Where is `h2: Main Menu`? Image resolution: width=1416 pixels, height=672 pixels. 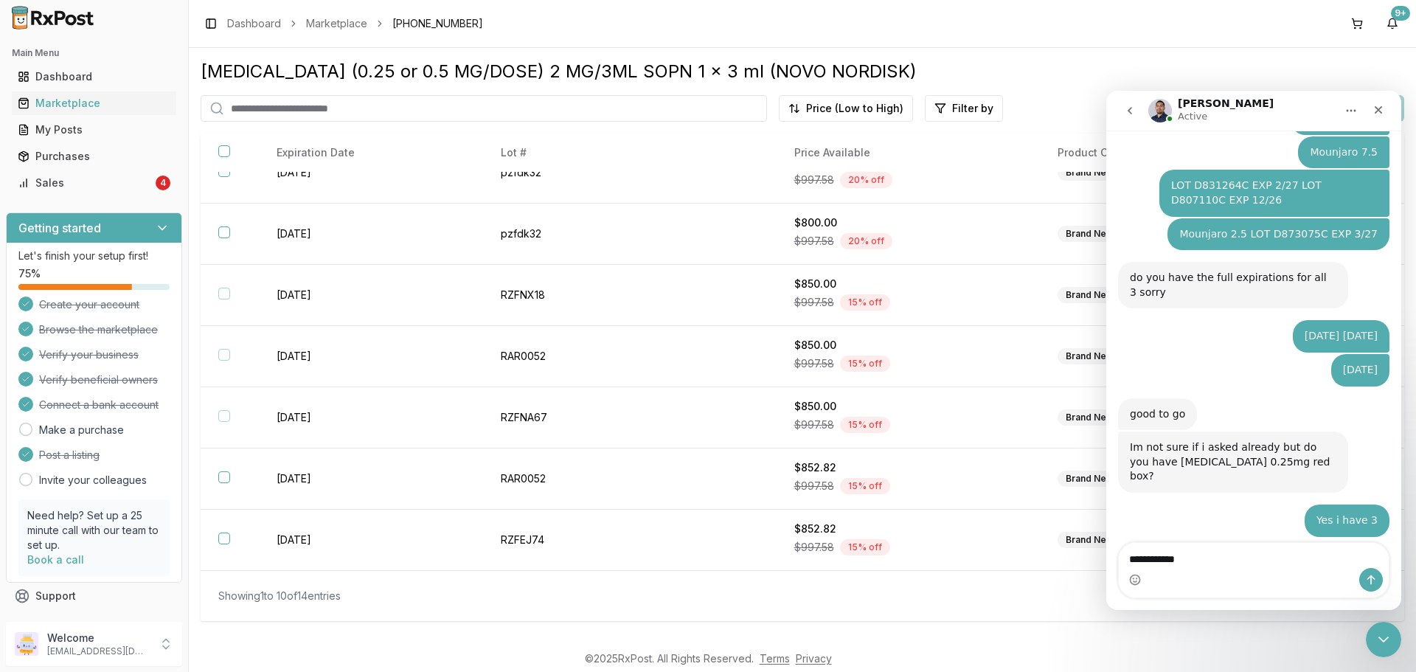
h2: Main Menu is located at coordinates (94, 53).